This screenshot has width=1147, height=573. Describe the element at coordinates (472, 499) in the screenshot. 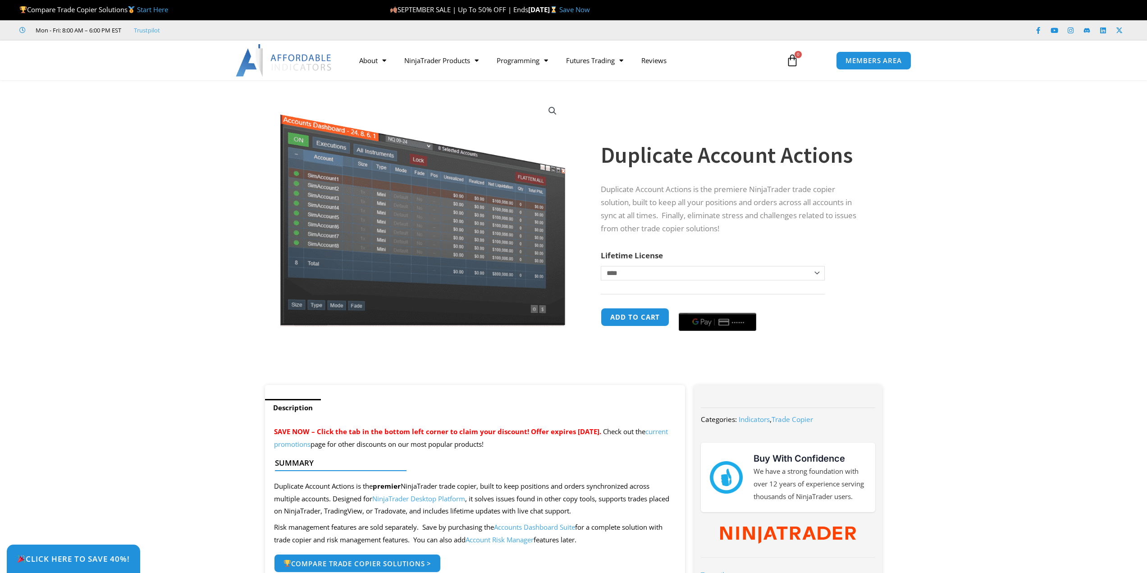

I see `span: Duplicate Account Actions is the NinjaTrader trade copier, built to keep positions and orders syn...` at that location.